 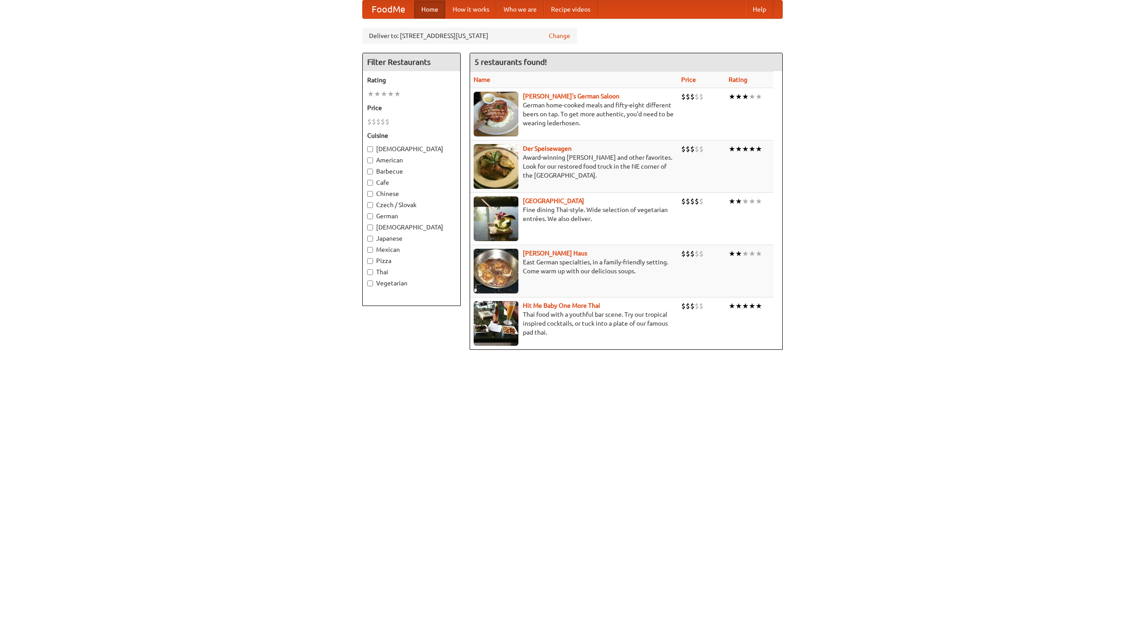 What do you see at coordinates (496, 323) in the screenshot?
I see `img: babythai.jpg` at bounding box center [496, 323].